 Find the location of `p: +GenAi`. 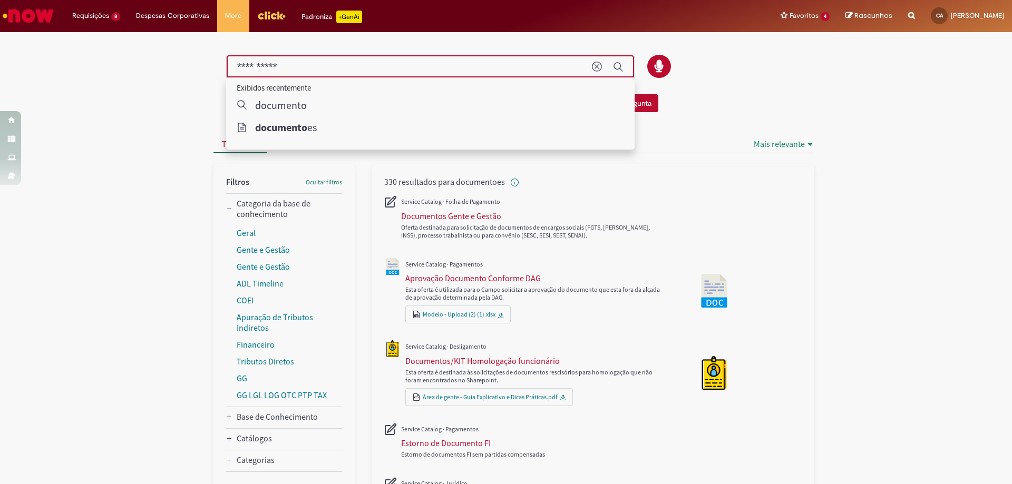

p: +GenAi is located at coordinates (349, 17).